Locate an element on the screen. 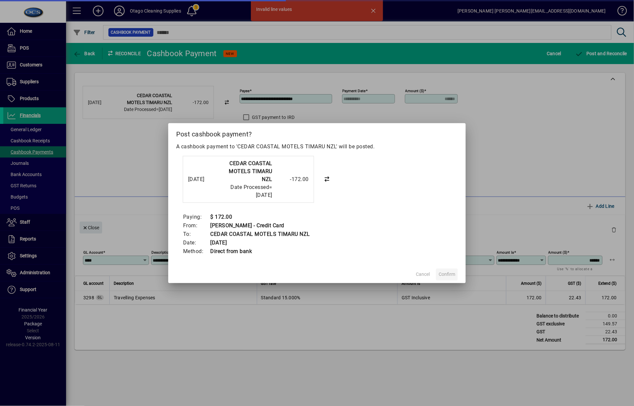 The width and height of the screenshot is (634, 406). td: Date: is located at coordinates (196, 243).